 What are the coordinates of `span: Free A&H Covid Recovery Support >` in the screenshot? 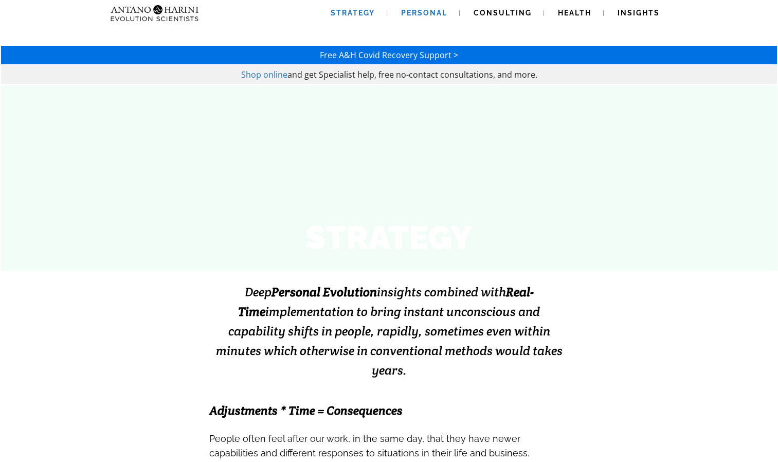 It's located at (389, 55).